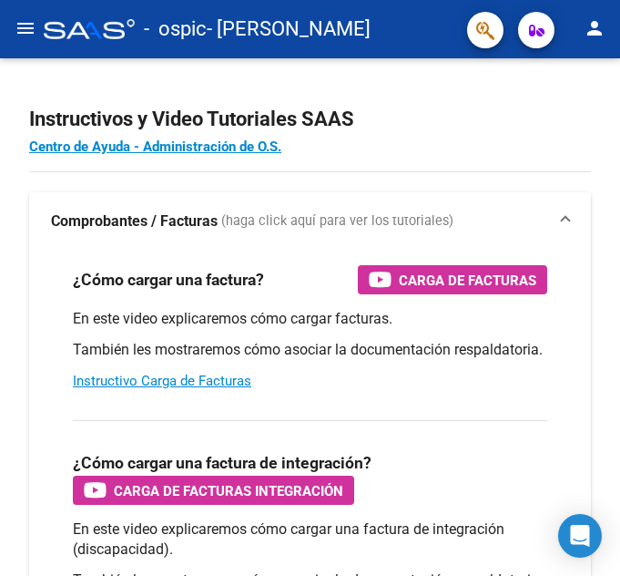 The image size is (620, 576). Describe the element at coordinates (213, 490) in the screenshot. I see `button: Carga de Facturas Integración` at that location.